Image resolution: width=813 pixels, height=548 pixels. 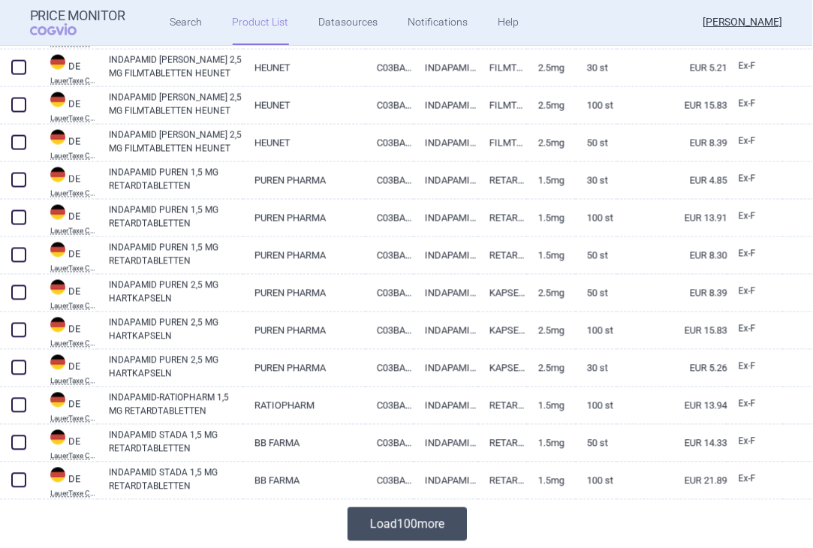 I want to click on a: INDAPAMID-RATIOPHARM 1,5 MG RETARDTABLETTEN, so click(x=176, y=405).